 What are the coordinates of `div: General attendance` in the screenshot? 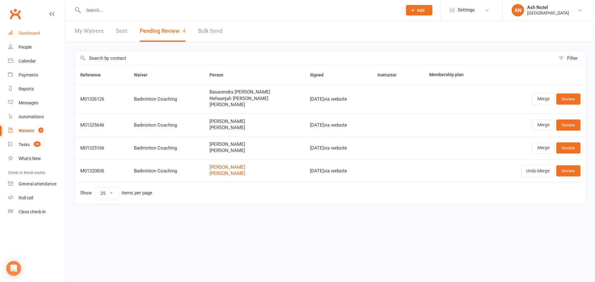 It's located at (37, 184).